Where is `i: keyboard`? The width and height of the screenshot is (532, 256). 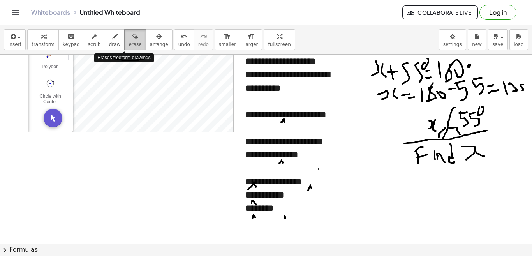 i: keyboard is located at coordinates (71, 37).